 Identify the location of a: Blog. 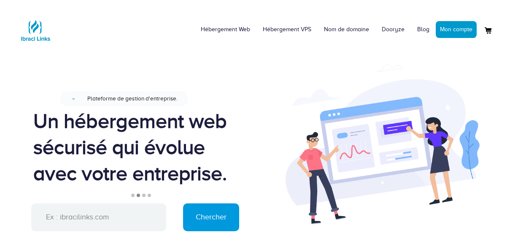
(423, 30).